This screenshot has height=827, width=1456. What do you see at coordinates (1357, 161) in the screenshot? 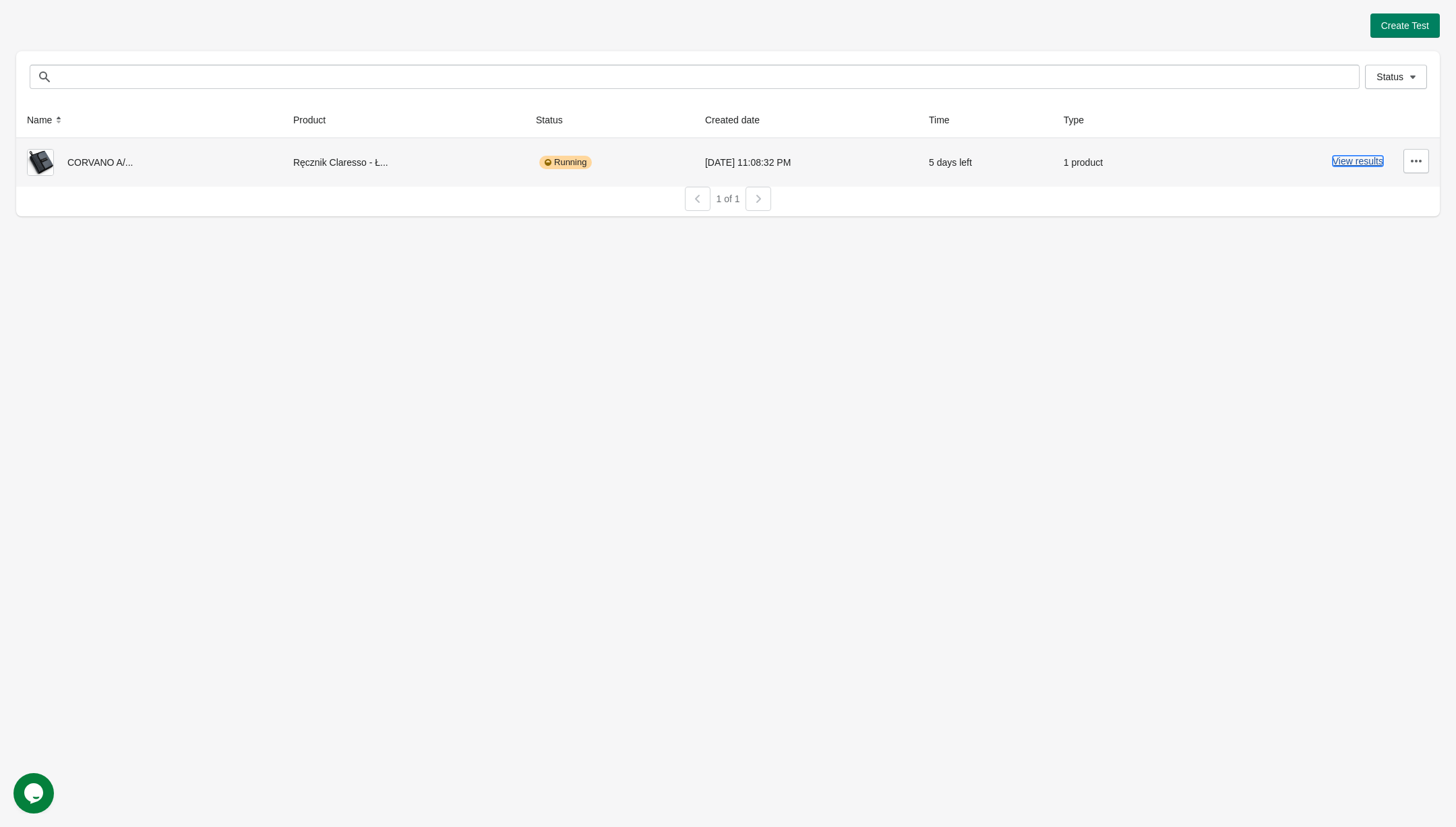
I see `button: View results` at bounding box center [1357, 161].